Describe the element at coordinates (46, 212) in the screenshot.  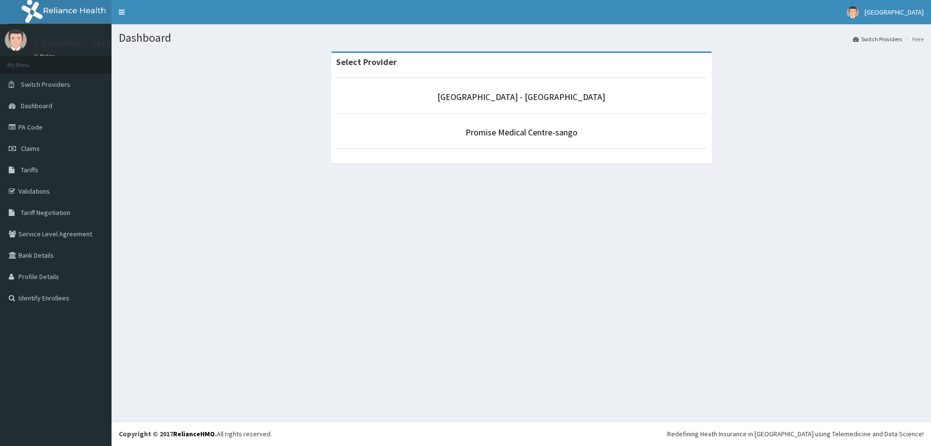
I see `span: Tariff Negotiation` at that location.